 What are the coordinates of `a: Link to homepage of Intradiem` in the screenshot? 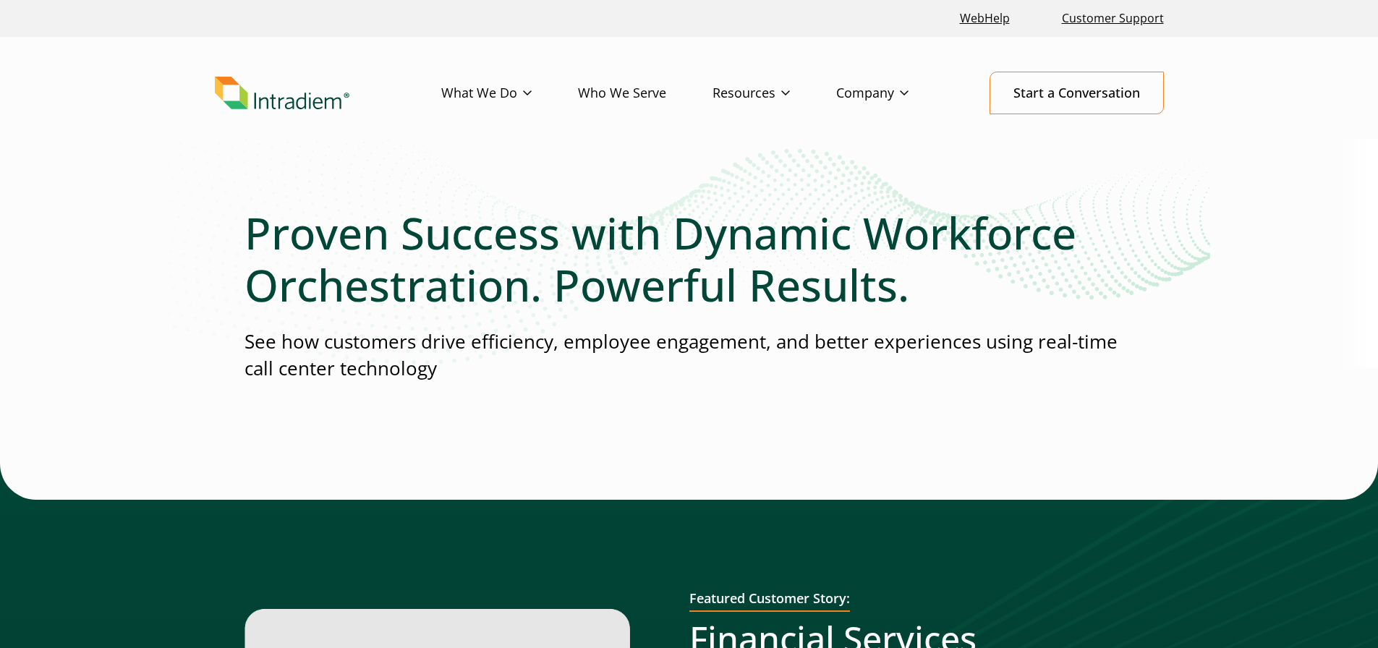 It's located at (328, 93).